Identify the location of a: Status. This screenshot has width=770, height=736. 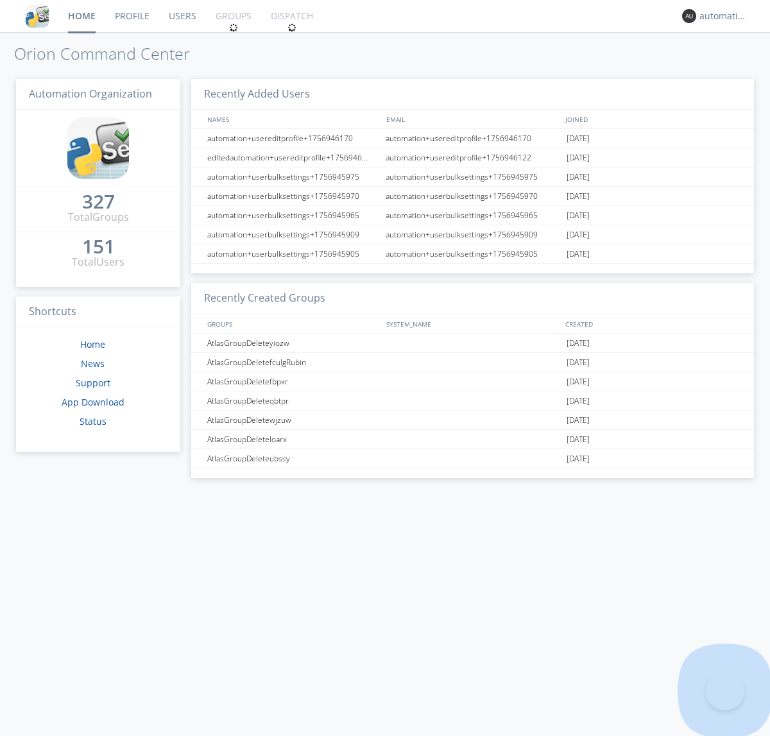
(93, 421).